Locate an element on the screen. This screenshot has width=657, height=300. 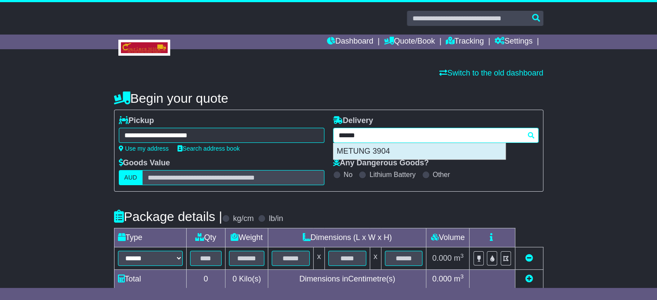
a: Search address book is located at coordinates (209, 149).